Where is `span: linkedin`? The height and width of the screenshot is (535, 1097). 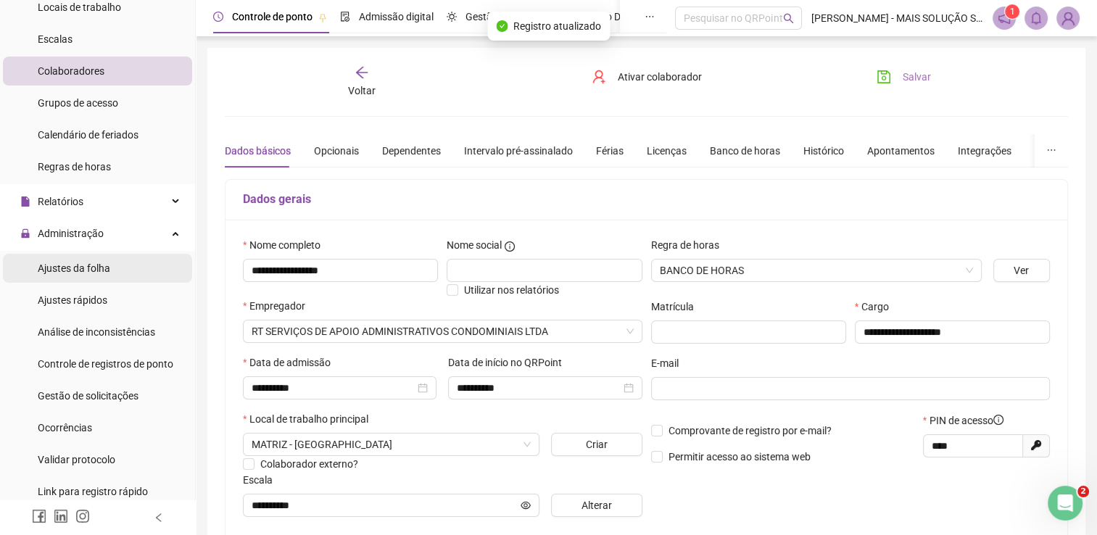 span: linkedin is located at coordinates (61, 516).